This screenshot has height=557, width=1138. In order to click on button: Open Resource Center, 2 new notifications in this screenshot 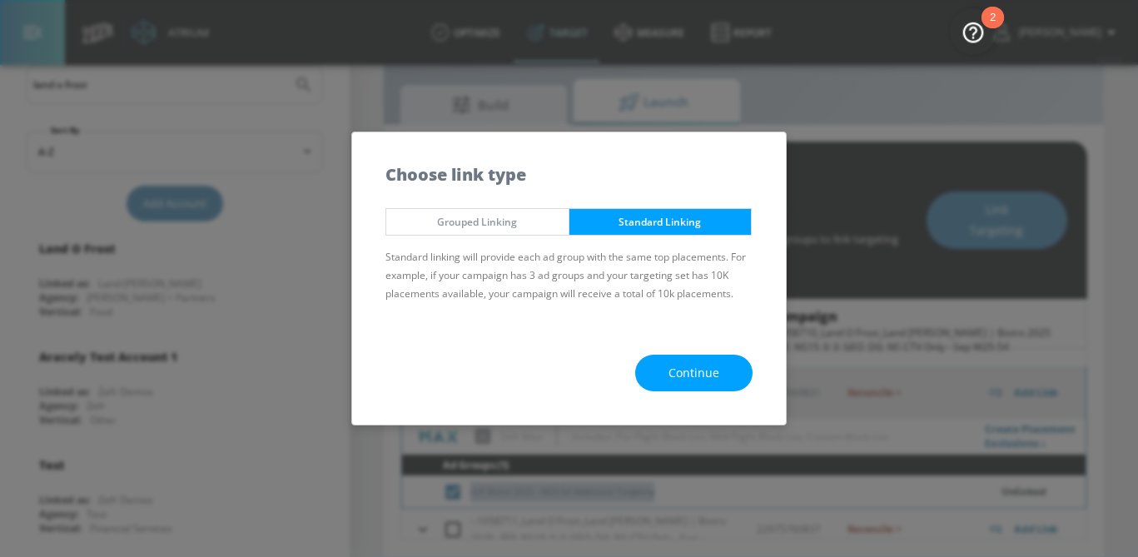, I will do `click(973, 32)`.